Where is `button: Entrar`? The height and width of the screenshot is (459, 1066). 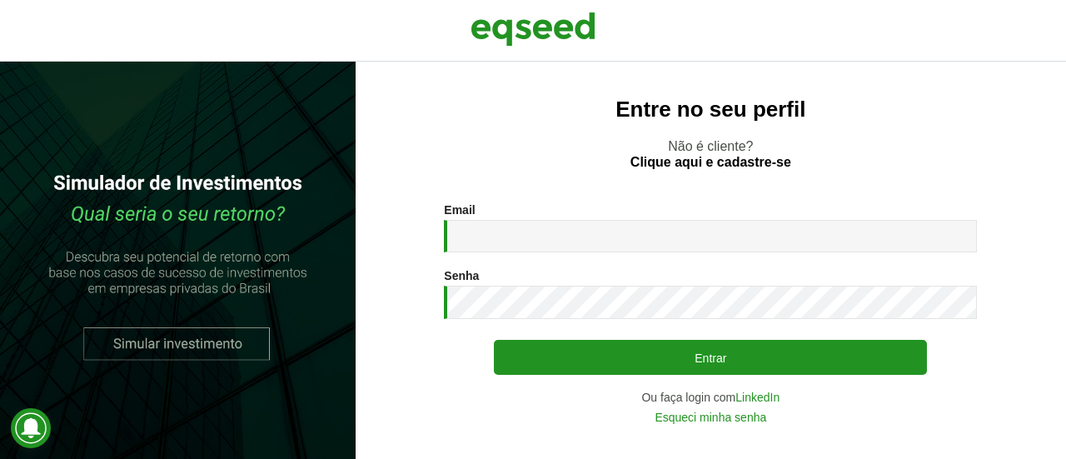
button: Entrar is located at coordinates (711, 357).